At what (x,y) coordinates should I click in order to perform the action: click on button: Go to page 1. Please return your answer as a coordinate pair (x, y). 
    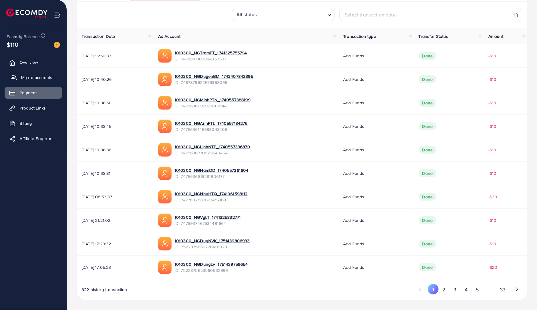
    Looking at the image, I should click on (433, 290).